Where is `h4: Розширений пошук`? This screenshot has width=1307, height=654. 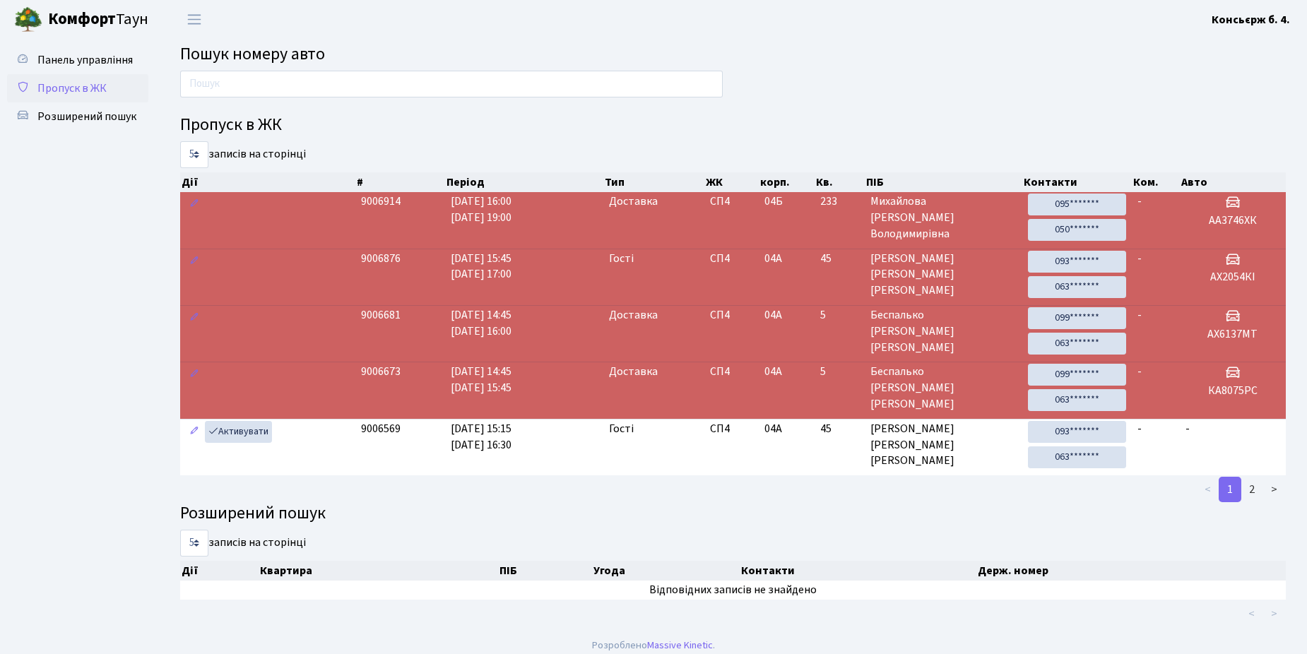 h4: Розширений пошук is located at coordinates (733, 514).